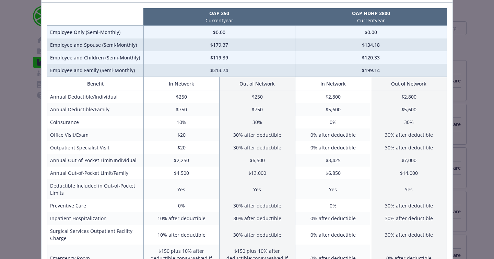 This screenshot has height=259, width=494. Describe the element at coordinates (95, 218) in the screenshot. I see `td: Inpatient Hospitalization` at that location.